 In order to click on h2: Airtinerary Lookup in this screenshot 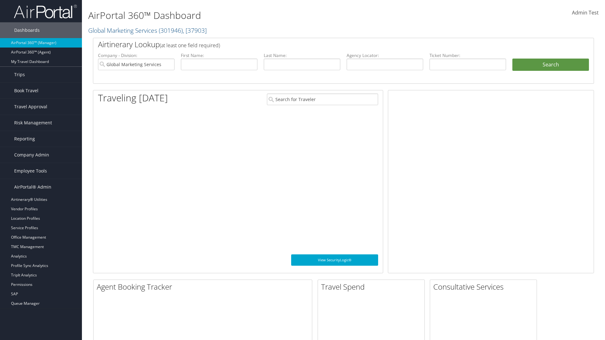, I will do `click(323, 44)`.